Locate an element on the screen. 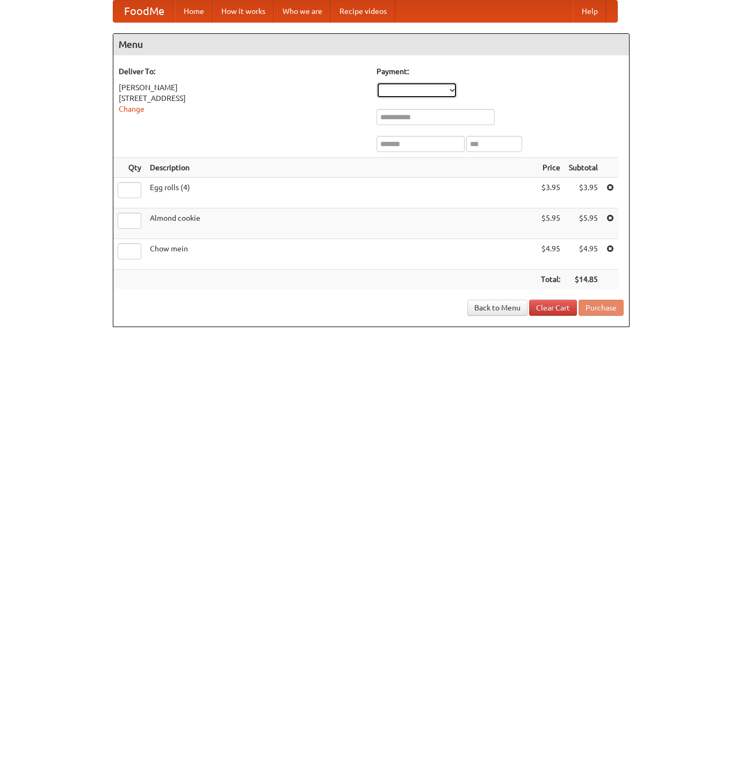 This screenshot has width=730, height=760. td: Egg rolls (4) is located at coordinates (341, 193).